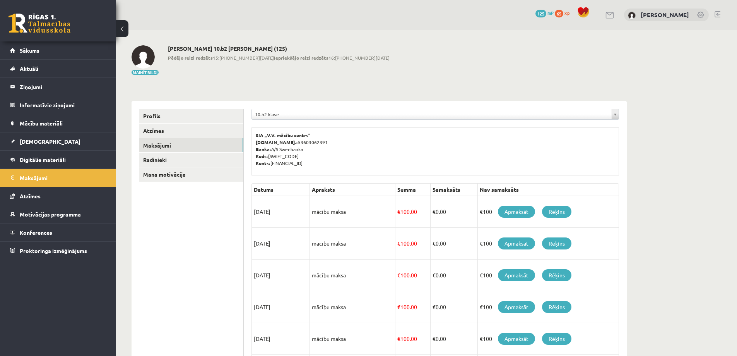 The width and height of the screenshot is (737, 356). I want to click on span: 65, so click(559, 14).